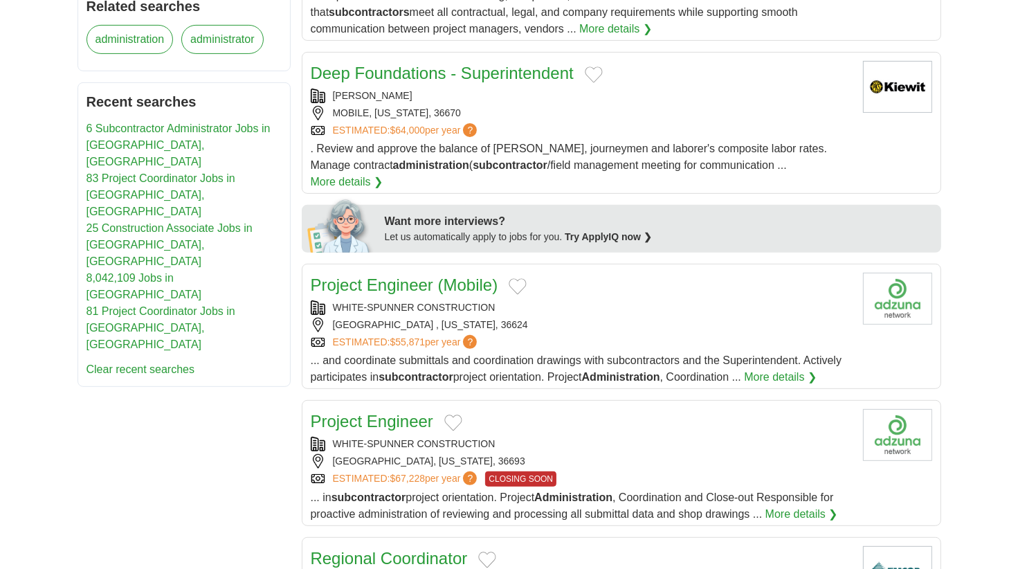 The width and height of the screenshot is (1018, 569). I want to click on span: ... and coordinate submittals and coordination drawings with subcontractors and the Superintenden..., so click(576, 368).